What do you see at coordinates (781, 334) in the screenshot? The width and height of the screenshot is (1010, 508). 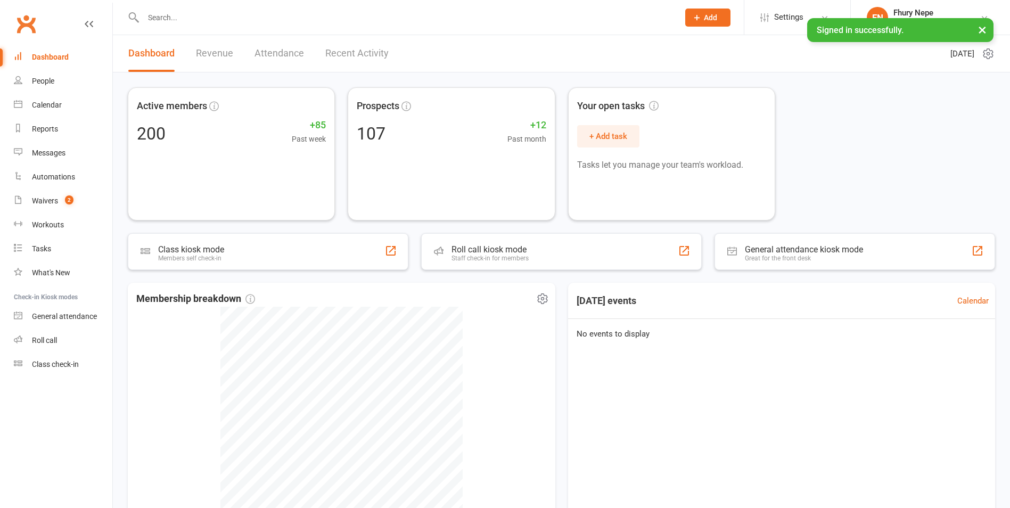 I see `div: No events to display` at bounding box center [781, 334].